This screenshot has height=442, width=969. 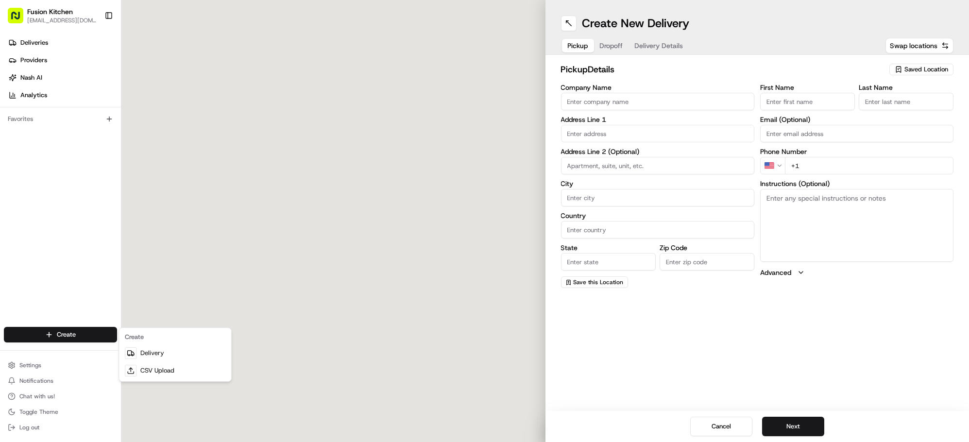 I want to click on img: Grace Nketiah, so click(x=17, y=149).